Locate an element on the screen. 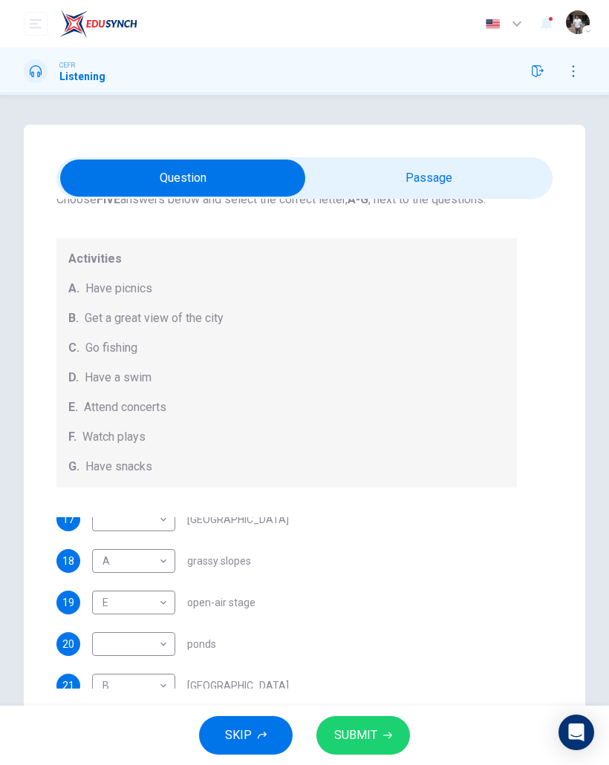  button: Profile picture is located at coordinates (577, 22).